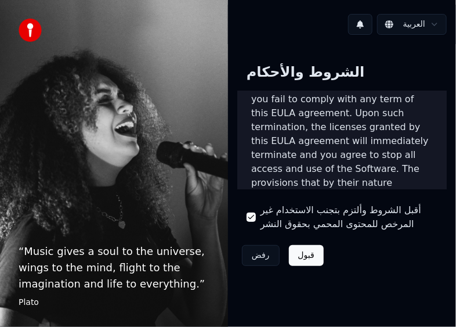  Describe the element at coordinates (114, 268) in the screenshot. I see `p: “ Music gives a soul to the universe, wings to the mind, flight to the imagination and life to ev...` at that location.